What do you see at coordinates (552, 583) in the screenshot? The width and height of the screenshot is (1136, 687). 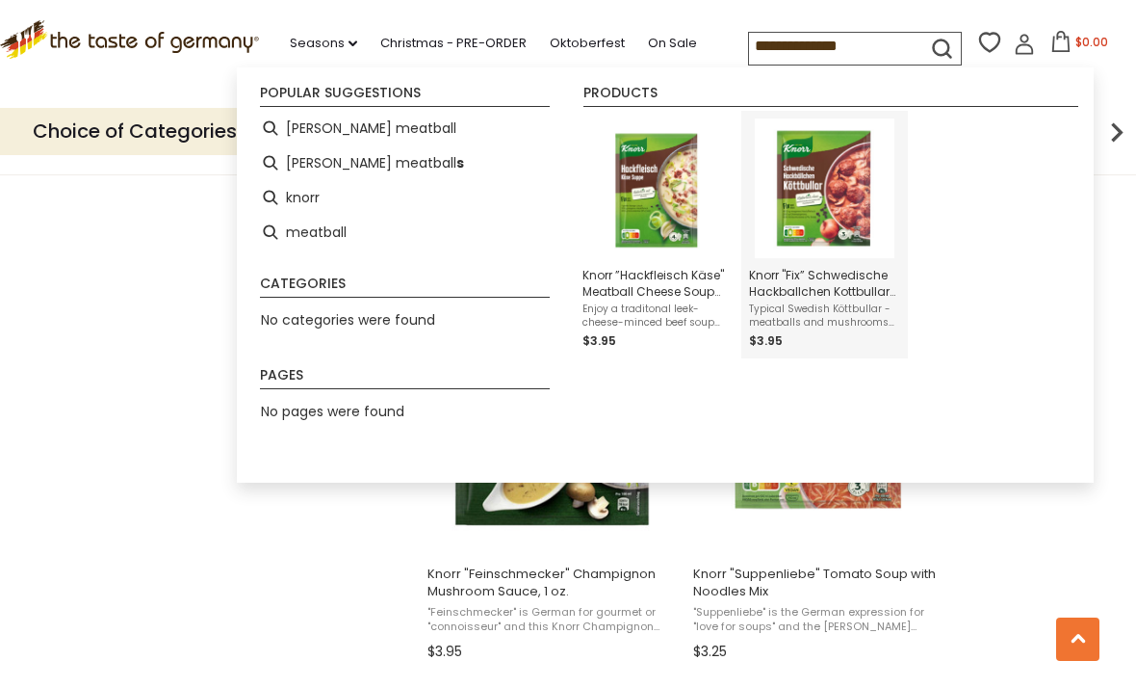 I see `span: Knorr "Feinschmecker" Champignon Mushroom Sauce, 1 oz.` at bounding box center [552, 583].